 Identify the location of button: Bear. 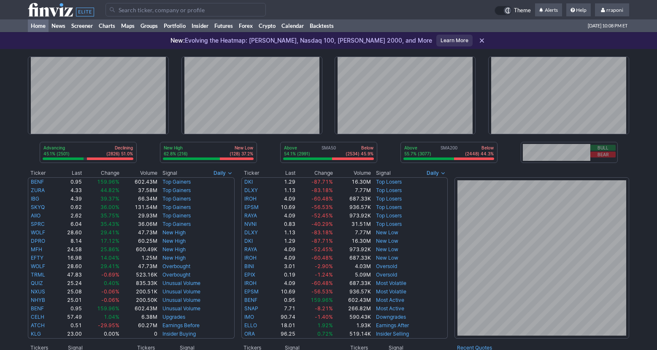
(603, 154).